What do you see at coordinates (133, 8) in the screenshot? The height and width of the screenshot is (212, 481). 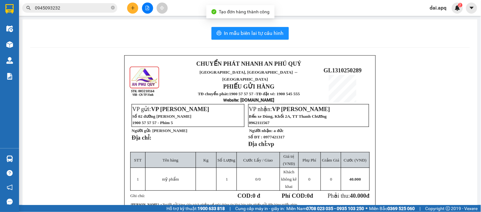 I see `span: plus` at bounding box center [133, 8].